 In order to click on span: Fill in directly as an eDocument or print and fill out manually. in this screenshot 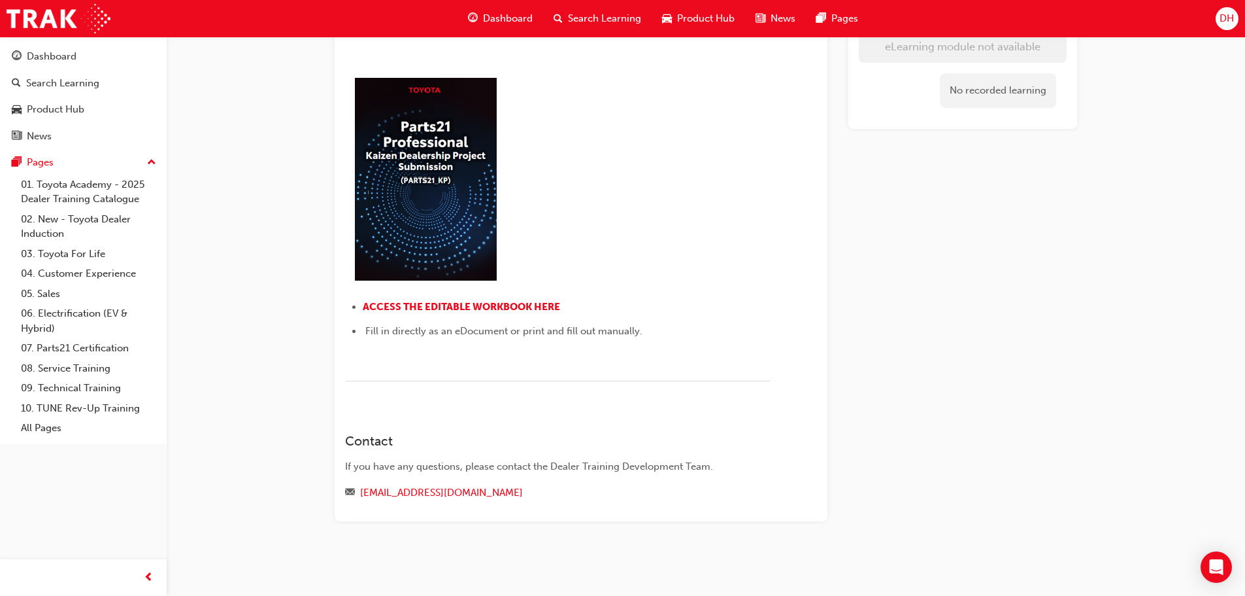, I will do `click(504, 331)`.